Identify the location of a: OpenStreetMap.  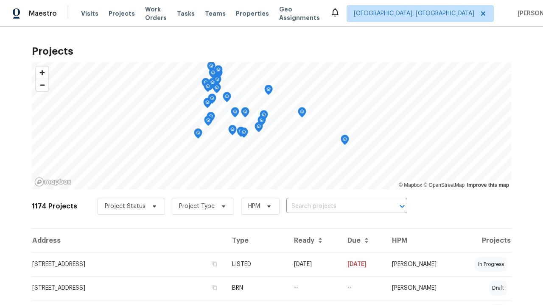
(444, 185).